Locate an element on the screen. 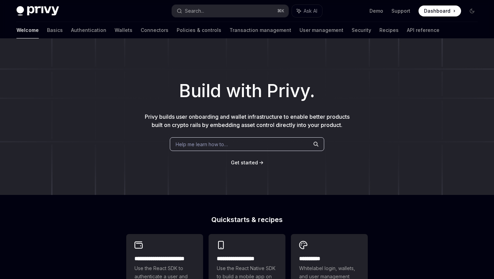  div: Search... is located at coordinates (195, 11).